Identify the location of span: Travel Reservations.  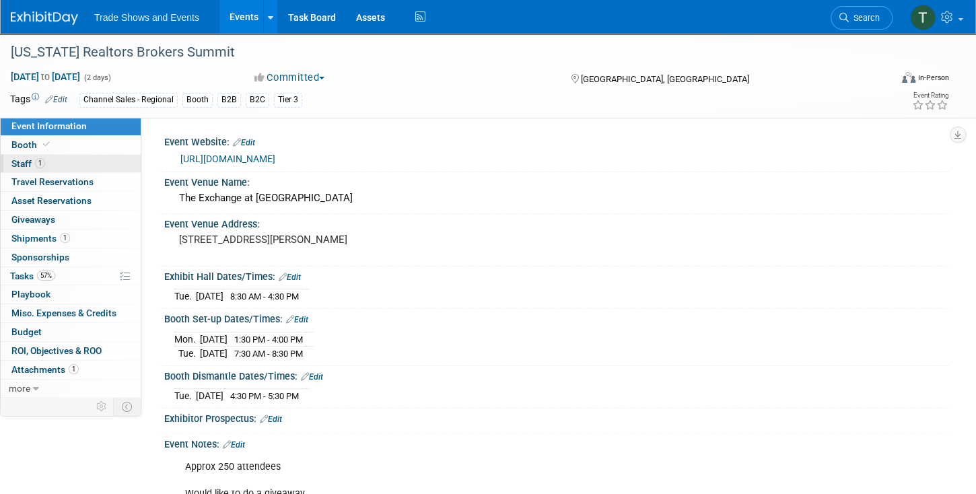
(52, 182).